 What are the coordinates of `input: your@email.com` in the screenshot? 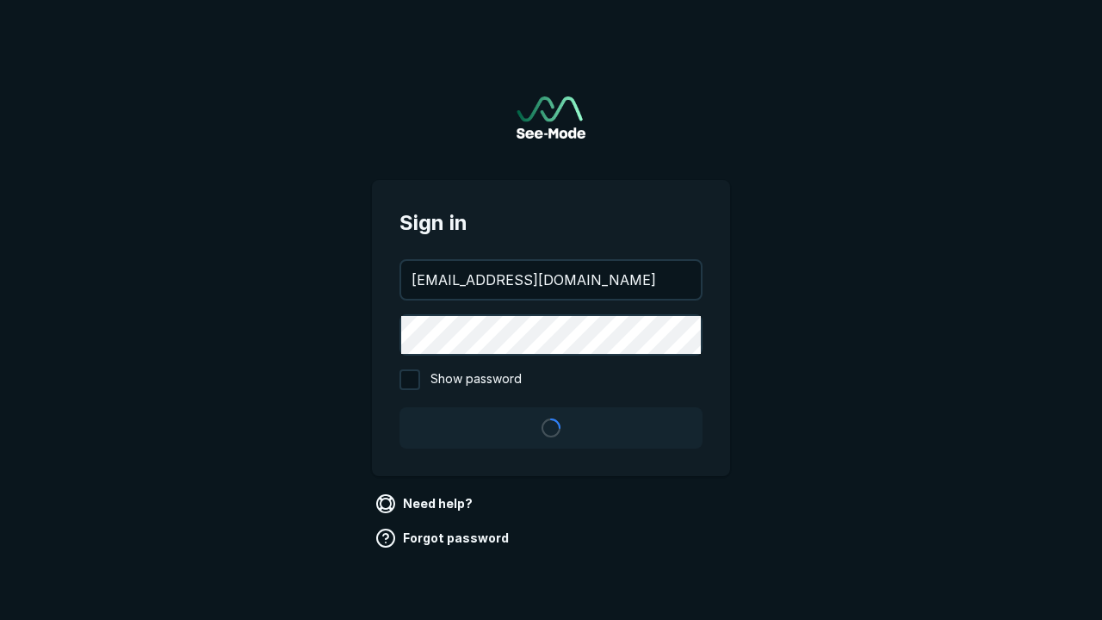 It's located at (551, 280).